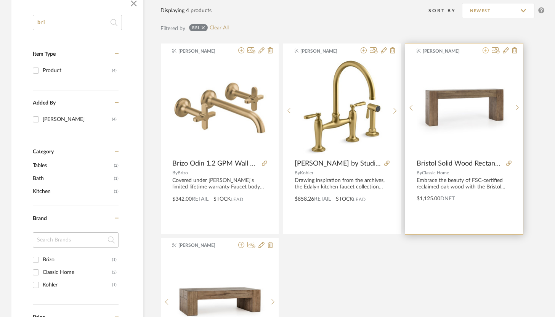 The width and height of the screenshot is (555, 317). I want to click on div: Displaying 4 products, so click(186, 11).